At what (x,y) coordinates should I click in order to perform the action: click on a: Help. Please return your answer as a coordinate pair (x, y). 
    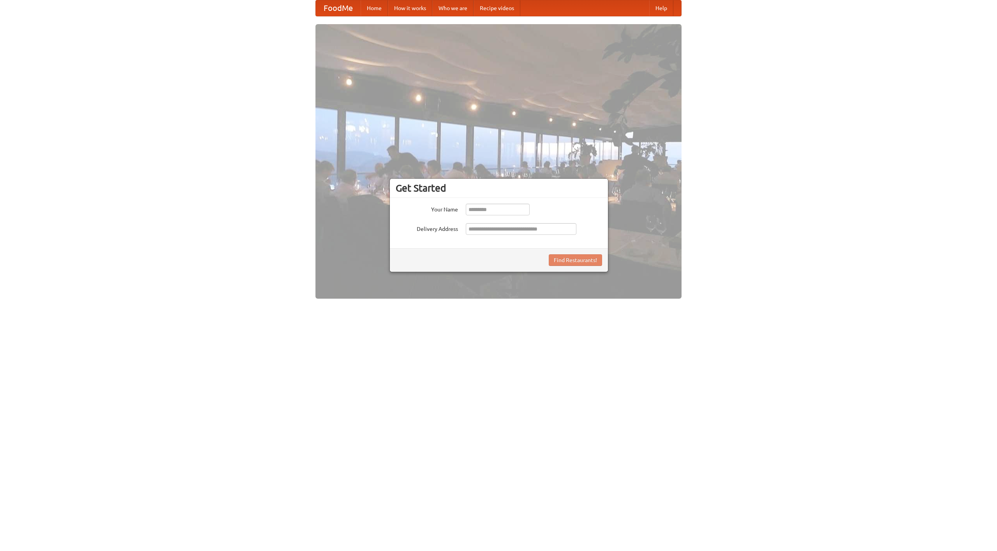
    Looking at the image, I should click on (661, 8).